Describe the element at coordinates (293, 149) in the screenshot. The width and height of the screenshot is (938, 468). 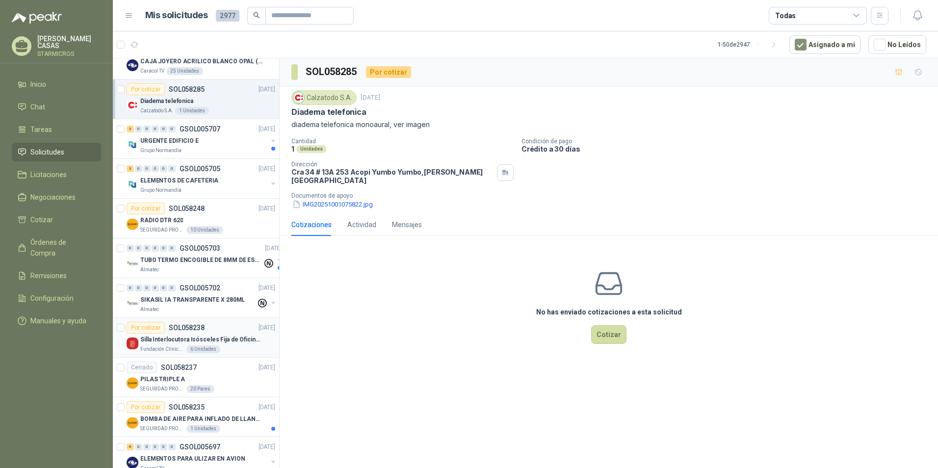
I see `p: 1` at that location.